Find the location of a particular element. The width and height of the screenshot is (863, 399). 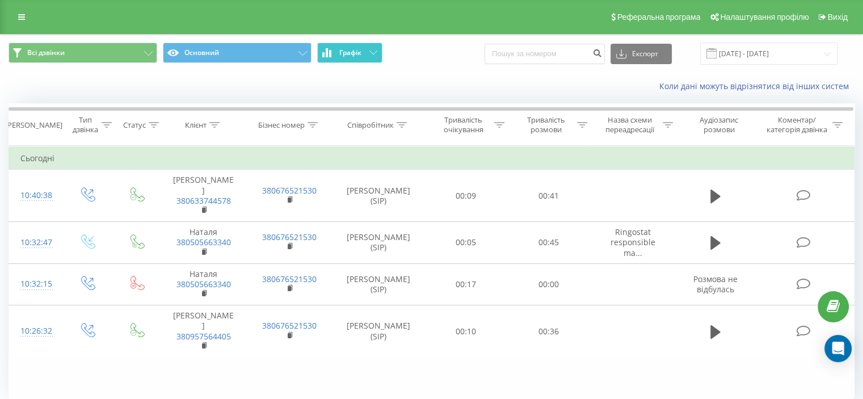

div: 10:40:38 is located at coordinates (35, 195).